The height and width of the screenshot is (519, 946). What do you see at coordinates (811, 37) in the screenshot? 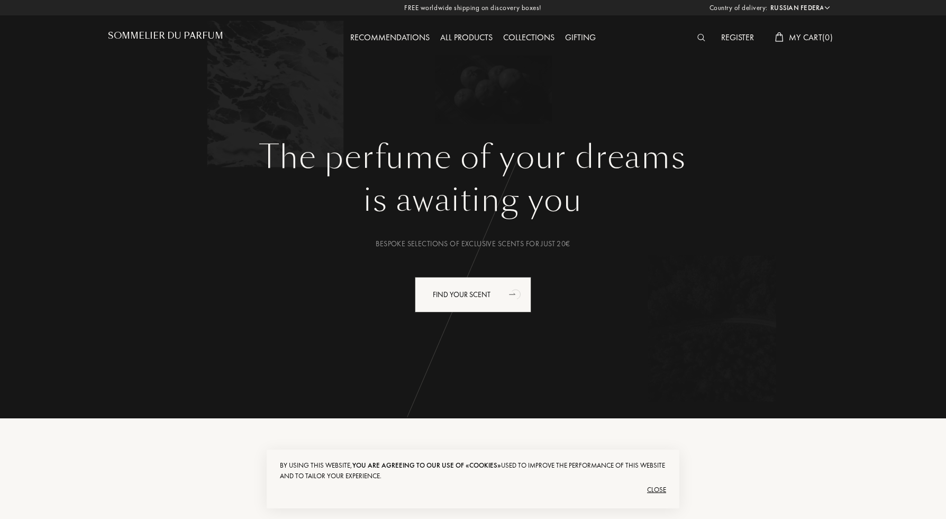
I see `span: My Cart ( 0 )` at bounding box center [811, 37].